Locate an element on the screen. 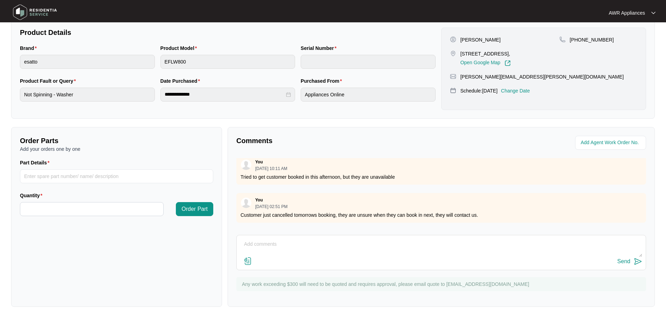 This screenshot has width=666, height=318. span: Order Part is located at coordinates (194, 209).